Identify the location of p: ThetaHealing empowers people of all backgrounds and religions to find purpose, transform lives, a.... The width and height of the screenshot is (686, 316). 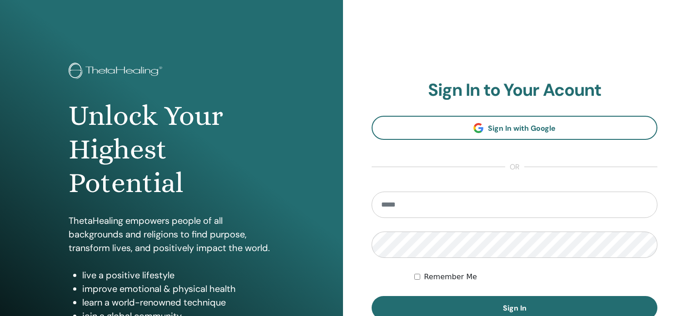
(171, 235).